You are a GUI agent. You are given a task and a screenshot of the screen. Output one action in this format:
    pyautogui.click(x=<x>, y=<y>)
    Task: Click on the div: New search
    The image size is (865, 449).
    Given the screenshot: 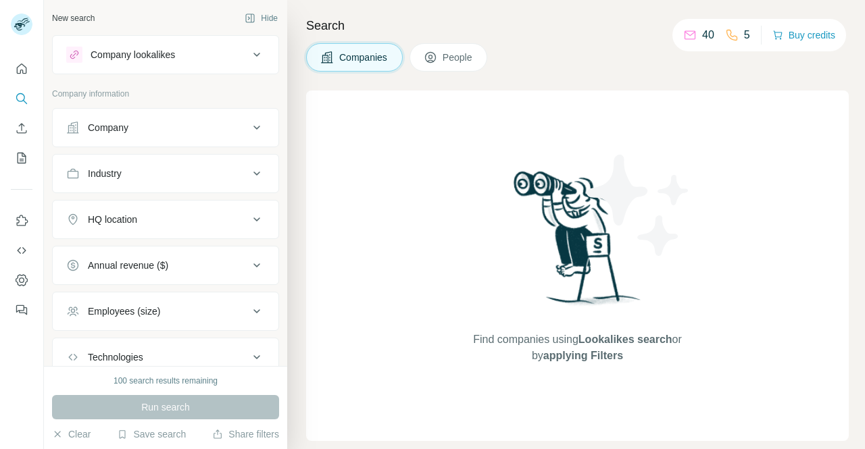 What is the action you would take?
    pyautogui.click(x=73, y=18)
    